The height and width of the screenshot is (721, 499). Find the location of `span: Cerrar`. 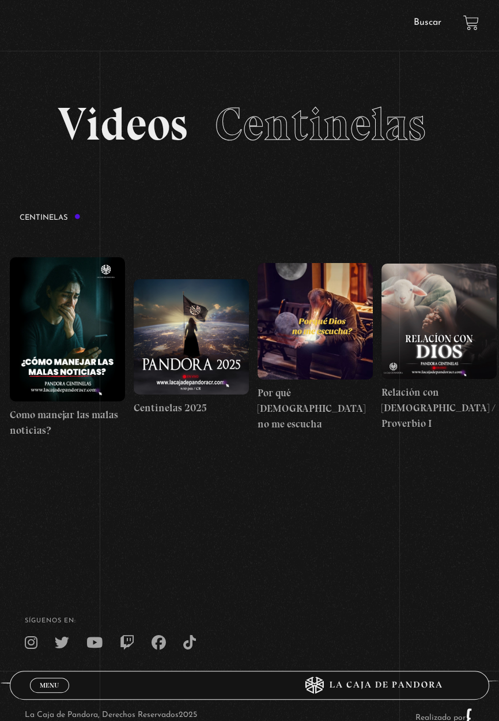

span: Cerrar is located at coordinates (50, 695).